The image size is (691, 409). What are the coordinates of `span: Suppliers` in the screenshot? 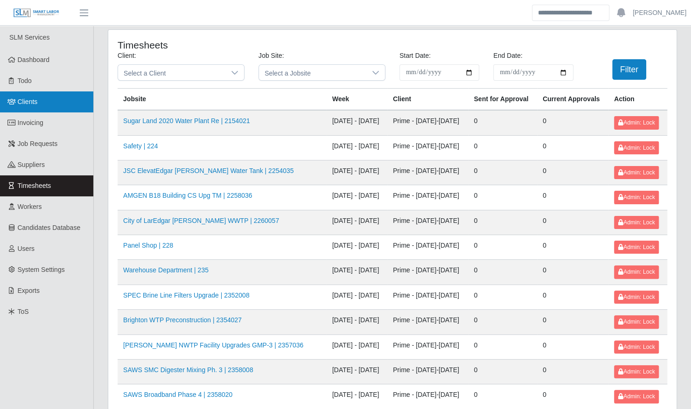 It's located at (31, 165).